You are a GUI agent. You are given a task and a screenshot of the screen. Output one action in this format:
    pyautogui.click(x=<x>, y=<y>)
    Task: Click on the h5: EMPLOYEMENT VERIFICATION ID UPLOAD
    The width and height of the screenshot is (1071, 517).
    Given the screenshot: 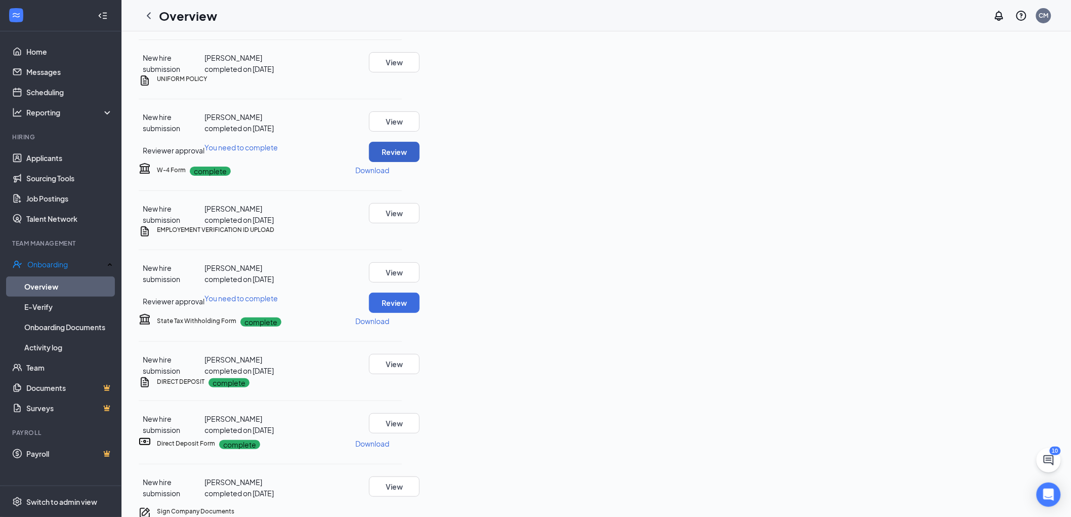 What is the action you would take?
    pyautogui.click(x=216, y=230)
    